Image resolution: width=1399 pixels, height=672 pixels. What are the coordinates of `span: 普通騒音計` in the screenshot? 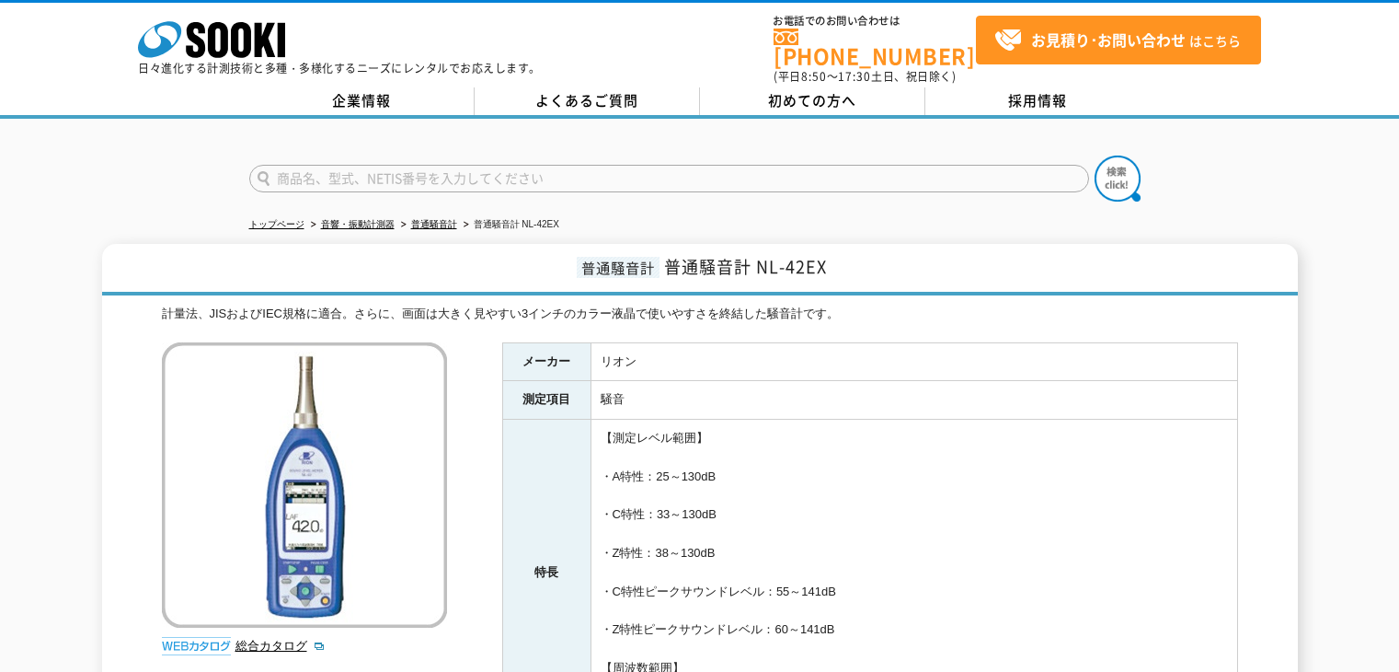 It's located at (618, 267).